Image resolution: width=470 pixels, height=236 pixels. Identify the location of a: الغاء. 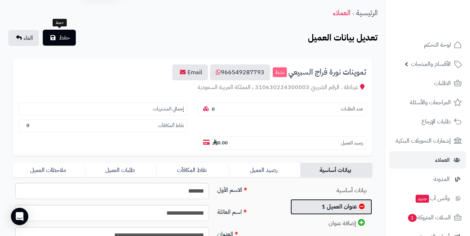
(24, 38).